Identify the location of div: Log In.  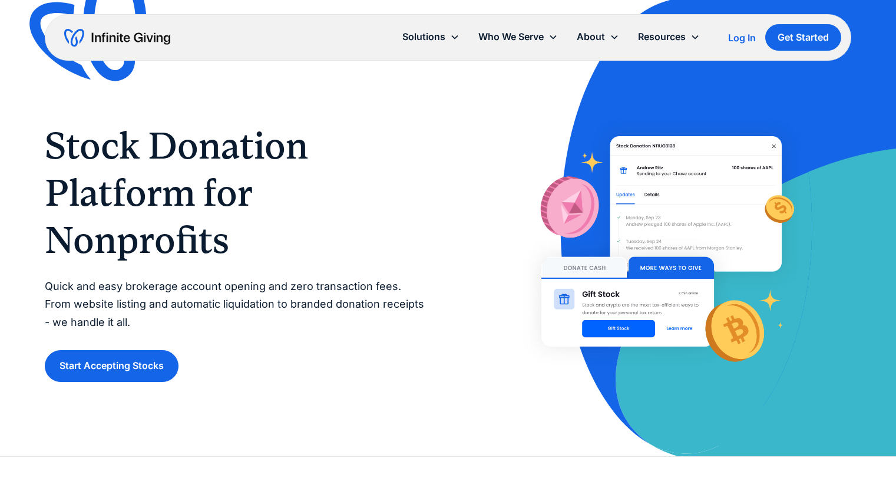
(742, 38).